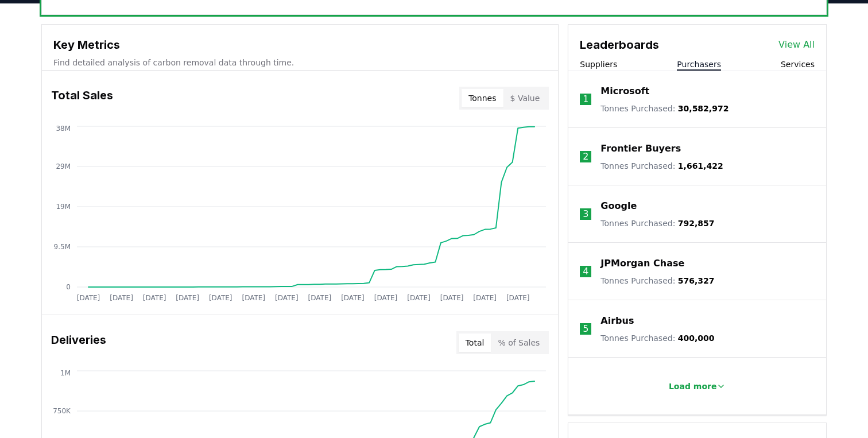 The height and width of the screenshot is (438, 868). What do you see at coordinates (518, 343) in the screenshot?
I see `button: % of Sales` at bounding box center [518, 343].